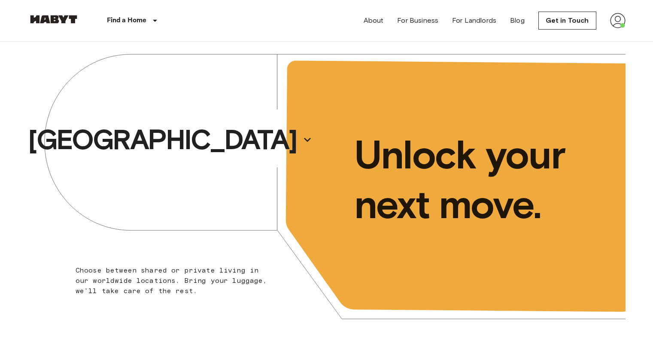  Describe the element at coordinates (174, 281) in the screenshot. I see `p: Choose between shared or private living in our worldwide locations. Bring your luggage, we'll tak...` at that location.